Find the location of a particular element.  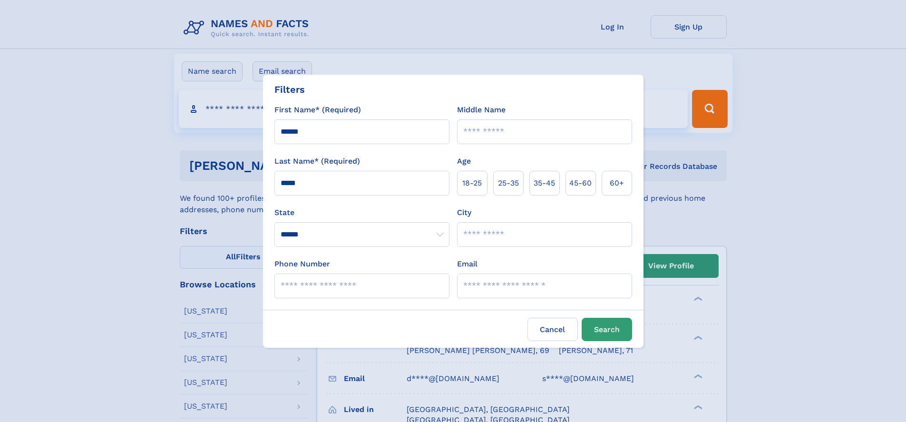

label: City is located at coordinates (464, 213).